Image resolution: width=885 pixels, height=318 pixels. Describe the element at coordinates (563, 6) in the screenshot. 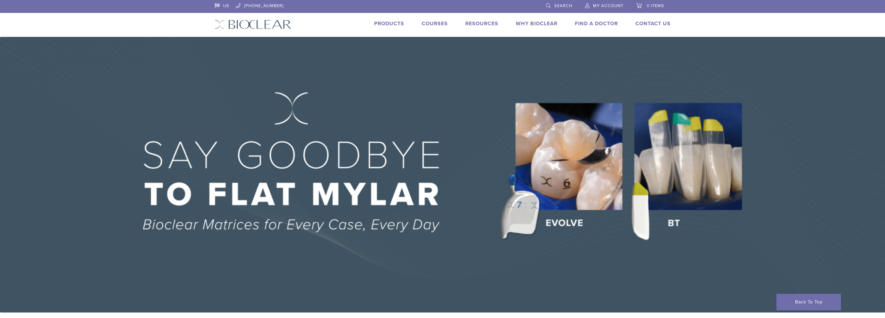

I see `span: Search` at that location.